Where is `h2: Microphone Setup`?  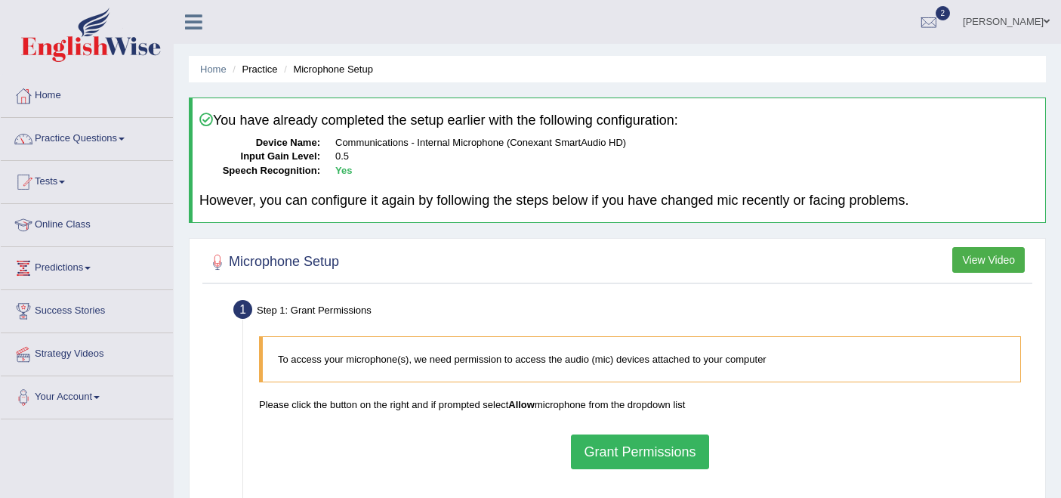 h2: Microphone Setup is located at coordinates (273, 262).